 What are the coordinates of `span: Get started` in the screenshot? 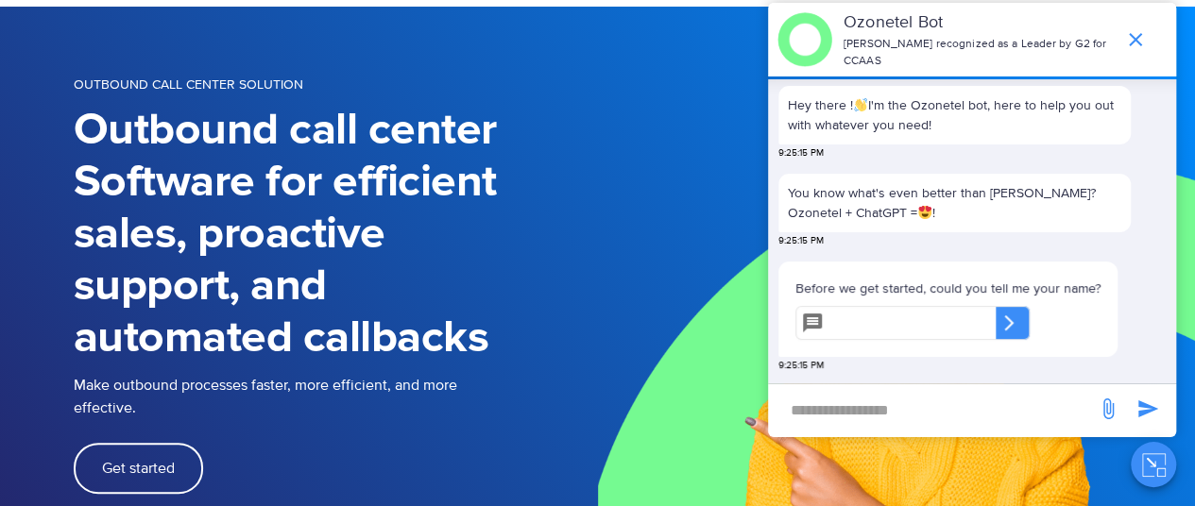 It's located at (138, 469).